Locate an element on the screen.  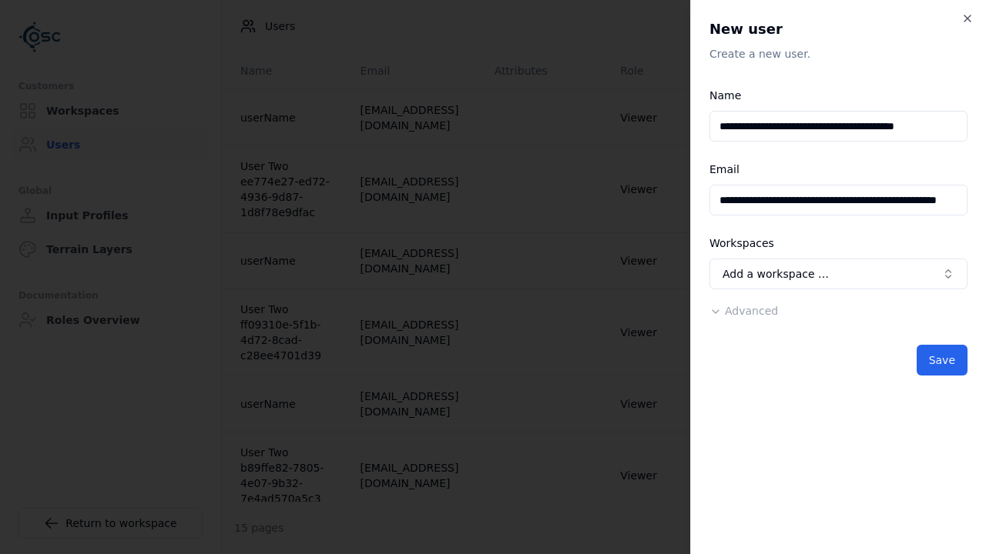
span: Advanced is located at coordinates (751, 311).